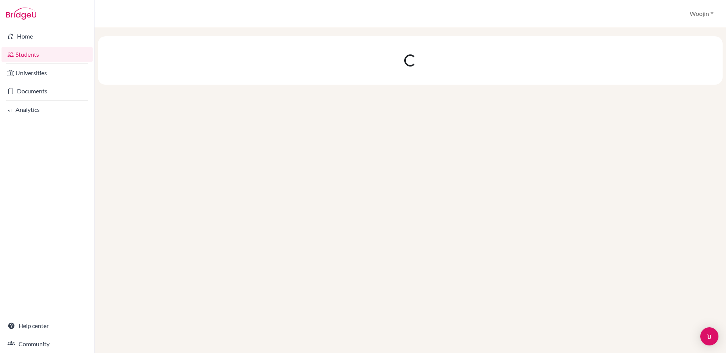  Describe the element at coordinates (47, 73) in the screenshot. I see `a: Universities` at that location.